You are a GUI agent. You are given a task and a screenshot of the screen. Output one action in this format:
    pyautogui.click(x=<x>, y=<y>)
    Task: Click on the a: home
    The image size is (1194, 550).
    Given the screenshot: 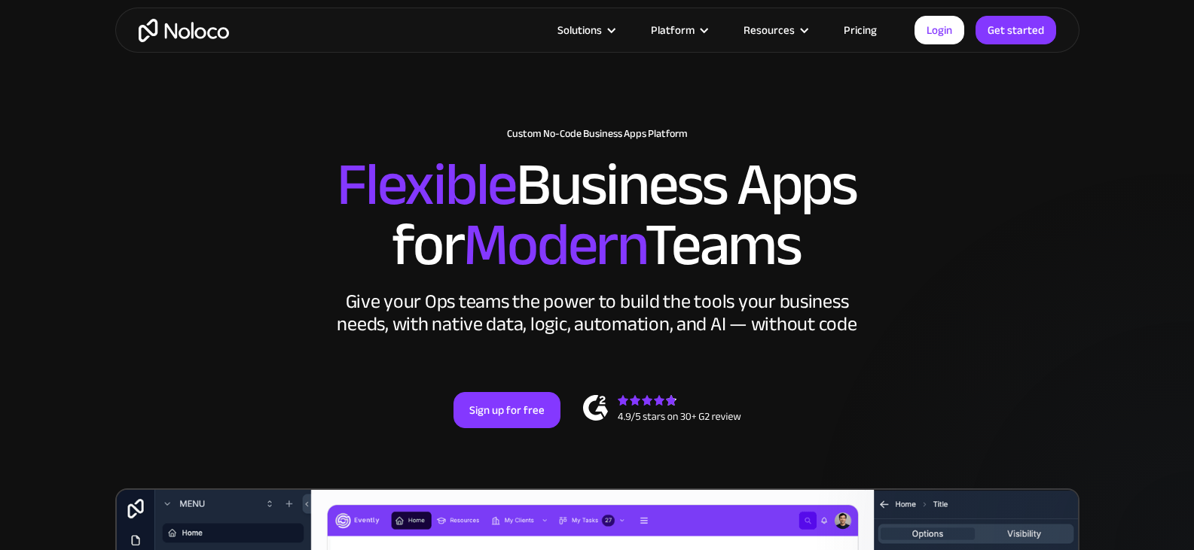 What is the action you would take?
    pyautogui.click(x=184, y=30)
    